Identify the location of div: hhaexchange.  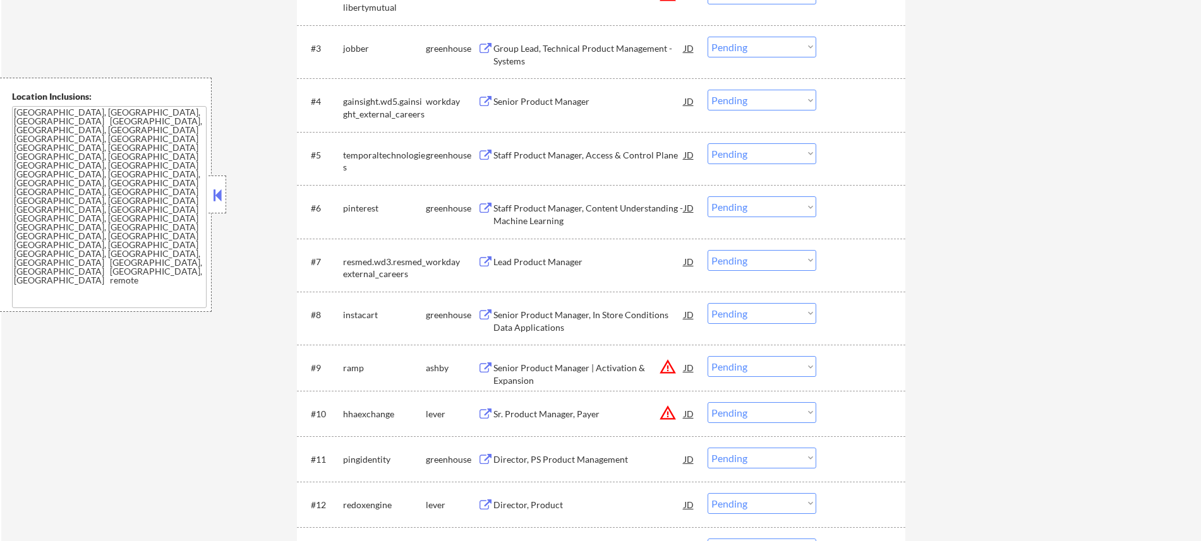
(384, 414).